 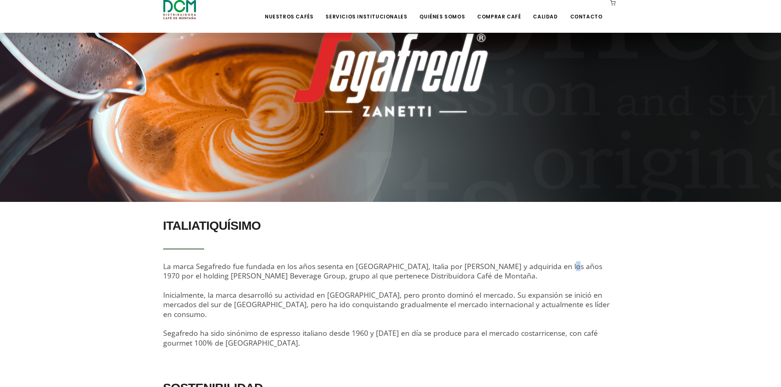 What do you see at coordinates (442, 10) in the screenshot?
I see `a: Quiénes Somos` at bounding box center [442, 10].